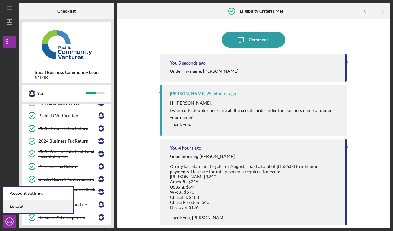  I want to click on a: 2024 Business Tax ReturnMM, so click(67, 141).